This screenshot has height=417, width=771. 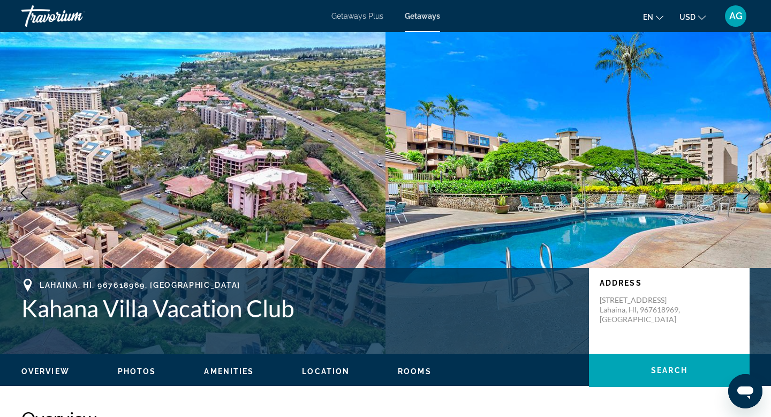 What do you see at coordinates (326, 371) in the screenshot?
I see `button: Location` at bounding box center [326, 371].